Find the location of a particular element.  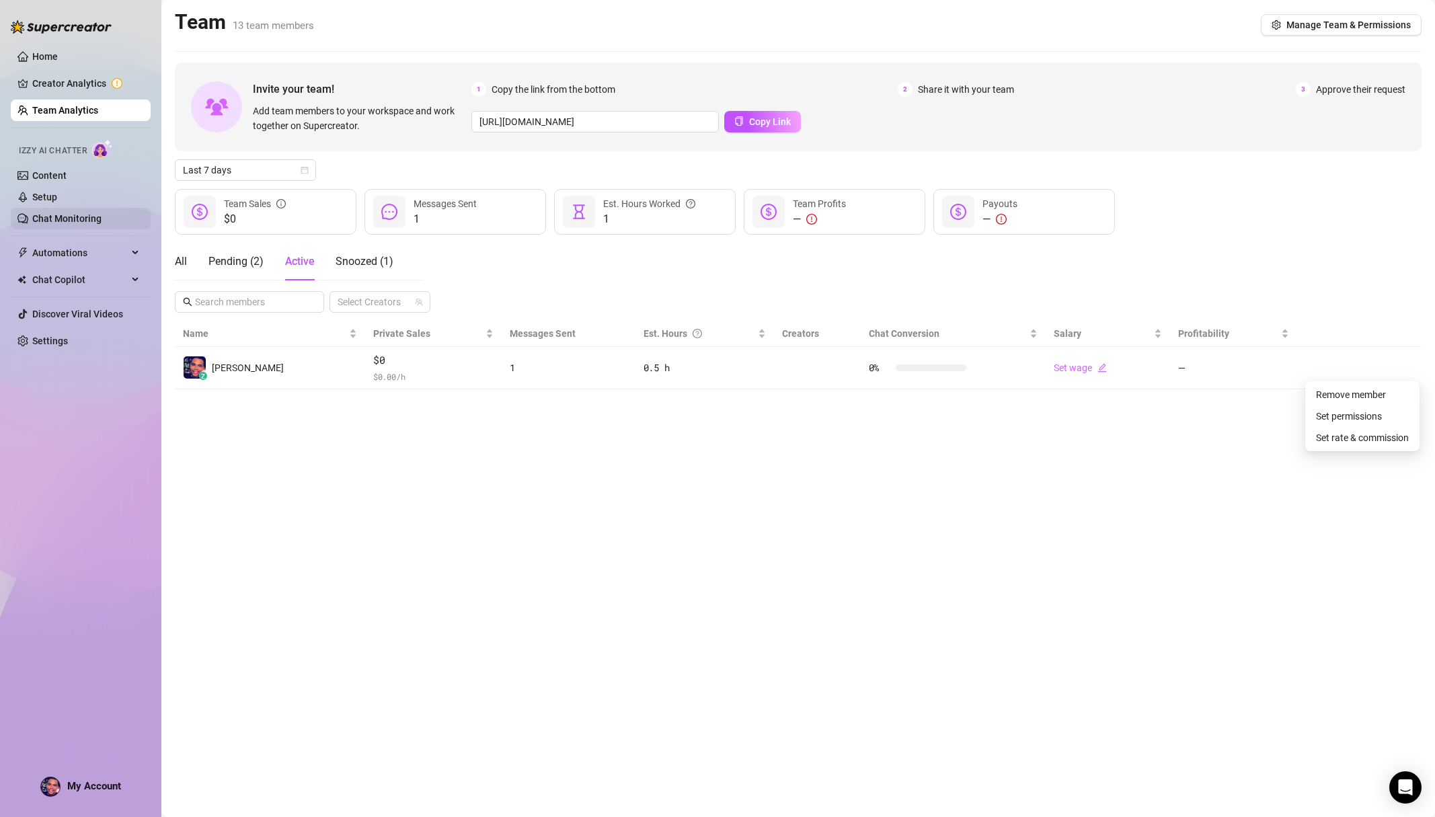

span: Manage Team & Permissions is located at coordinates (1348, 25).